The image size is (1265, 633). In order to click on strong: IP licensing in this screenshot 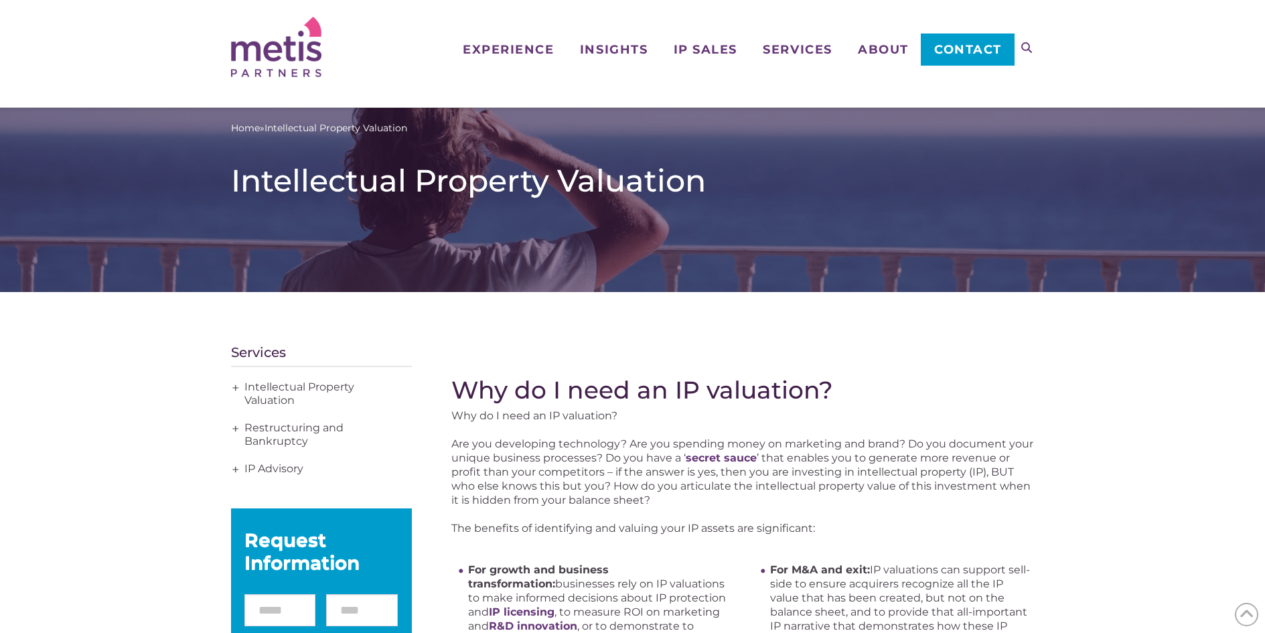, I will do `click(522, 611)`.